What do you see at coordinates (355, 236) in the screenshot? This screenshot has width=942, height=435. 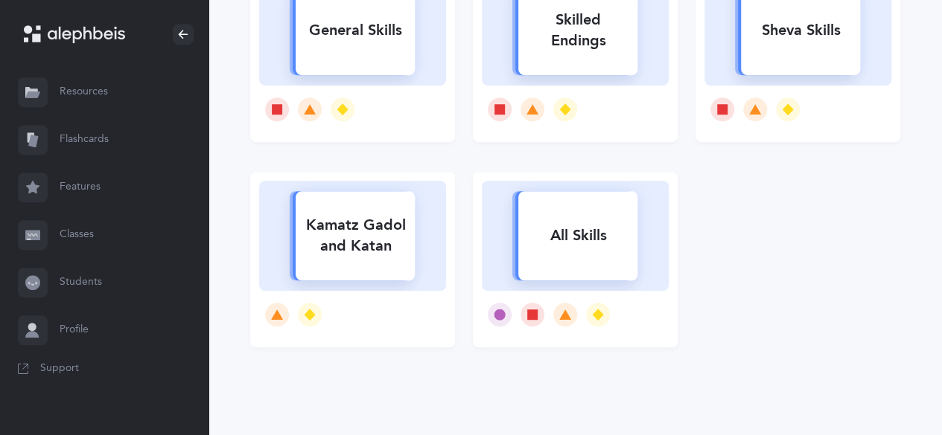 I see `div: Kamatz Gadol and Katan` at bounding box center [355, 236].